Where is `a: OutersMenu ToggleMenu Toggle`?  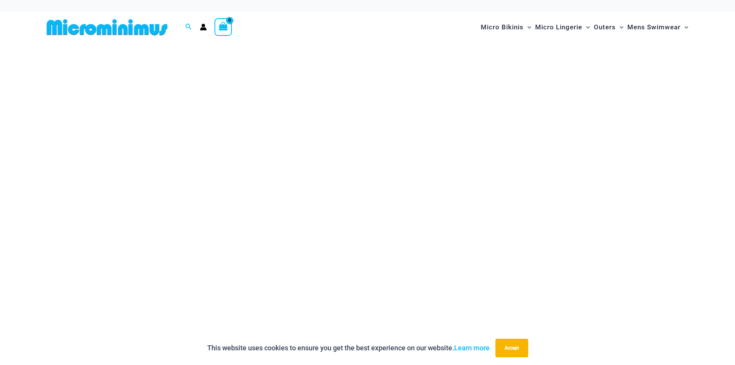 a: OutersMenu ToggleMenu Toggle is located at coordinates (609, 27).